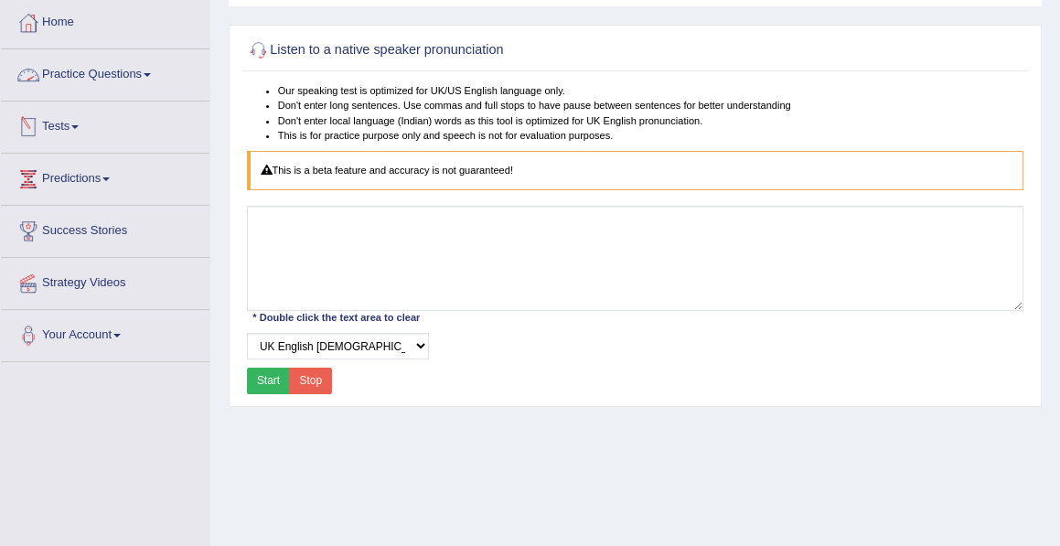 This screenshot has width=1060, height=546. What do you see at coordinates (105, 229) in the screenshot?
I see `a: Success Stories` at bounding box center [105, 229].